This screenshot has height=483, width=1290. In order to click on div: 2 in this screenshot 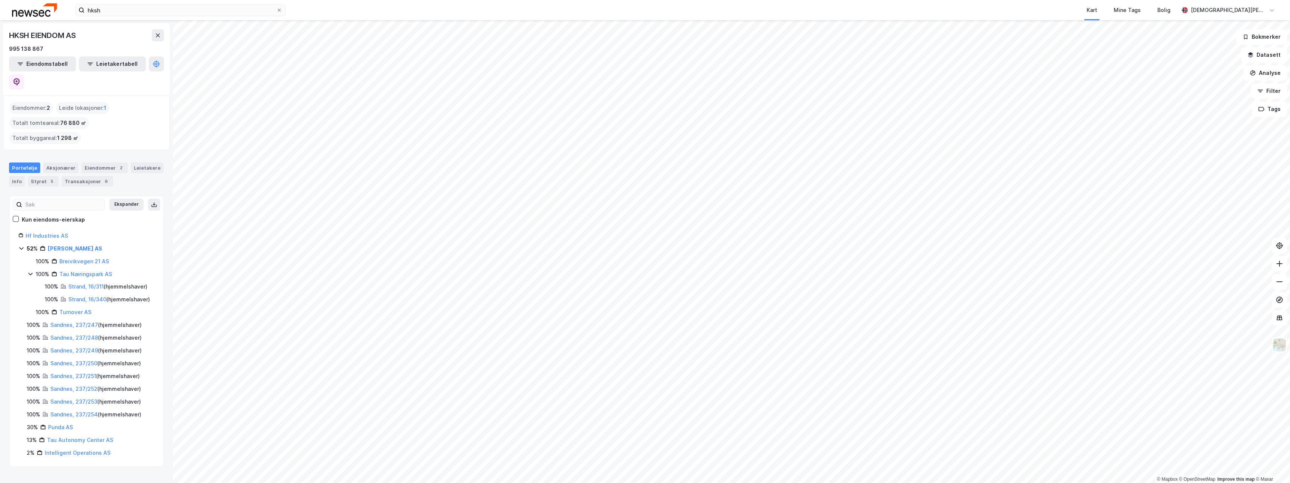, I will do `click(121, 168)`.